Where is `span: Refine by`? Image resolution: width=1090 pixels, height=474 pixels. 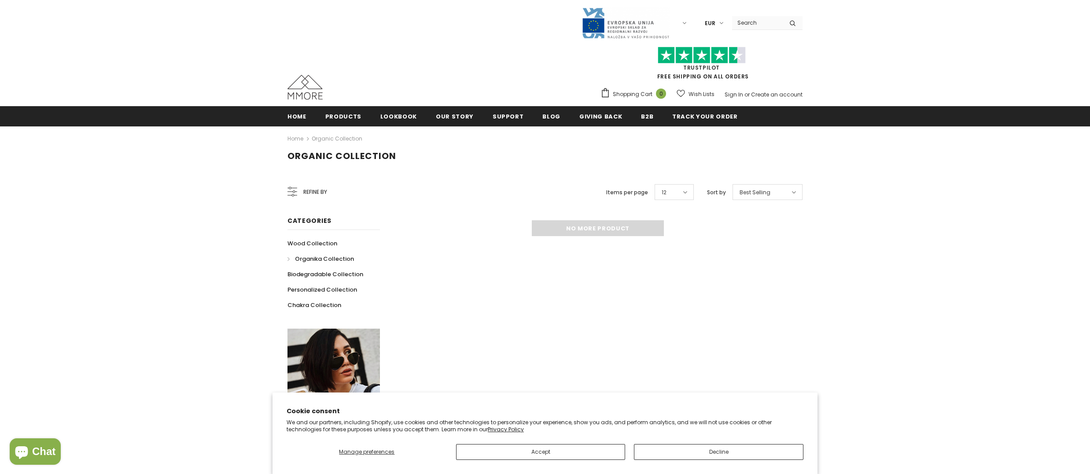 span: Refine by is located at coordinates (315, 192).